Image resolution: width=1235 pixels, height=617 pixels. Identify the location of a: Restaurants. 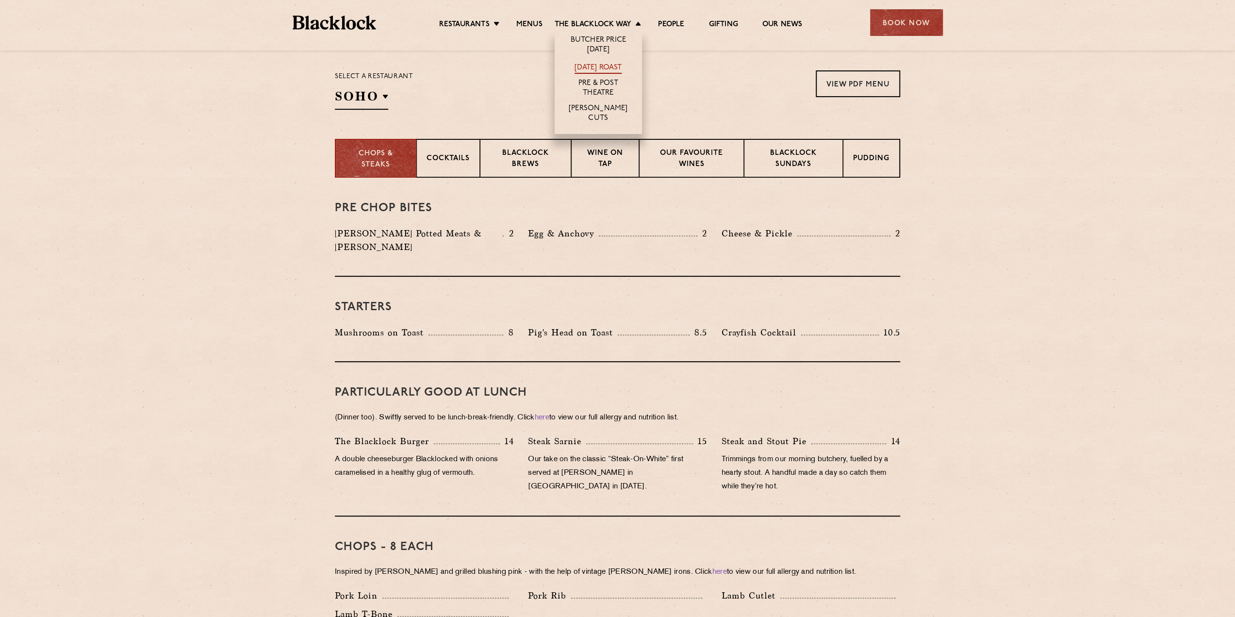
(464, 25).